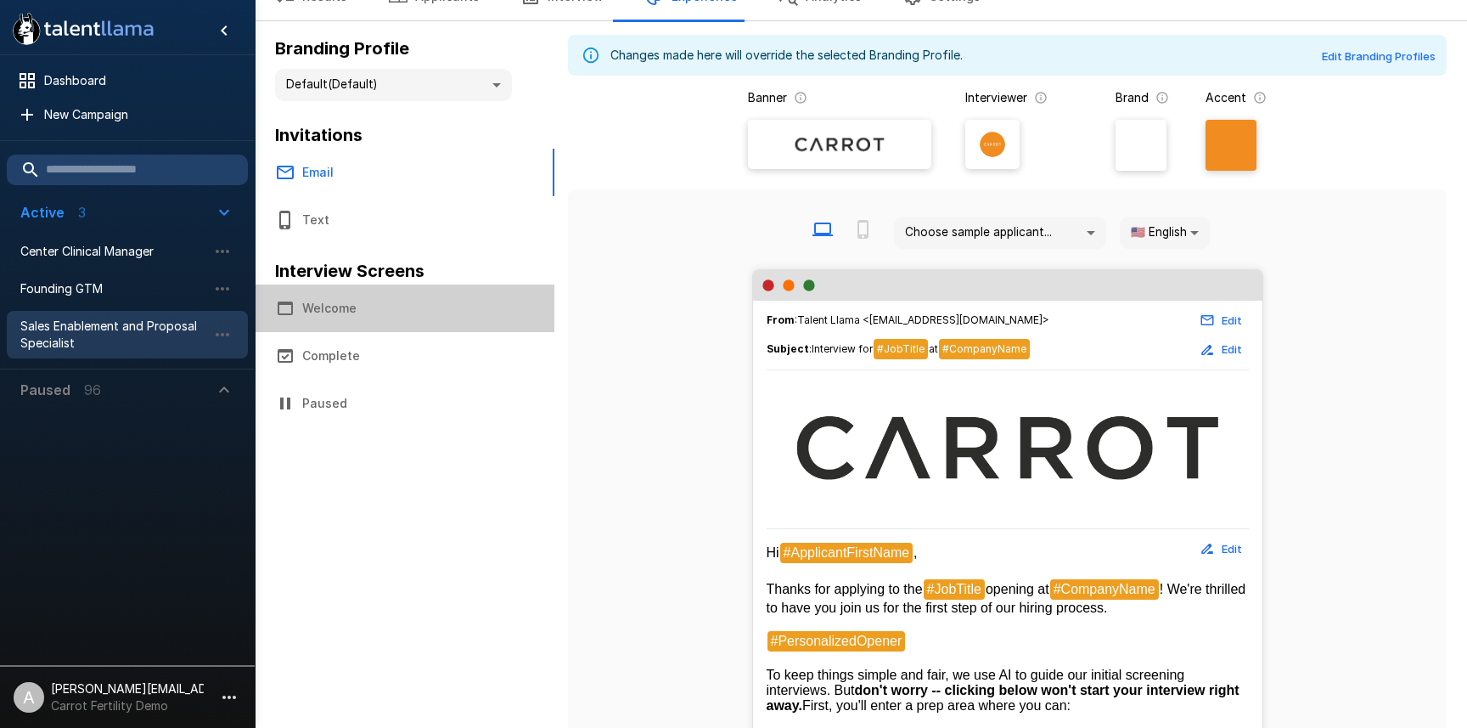  Describe the element at coordinates (1226, 98) in the screenshot. I see `p: Accent` at that location.